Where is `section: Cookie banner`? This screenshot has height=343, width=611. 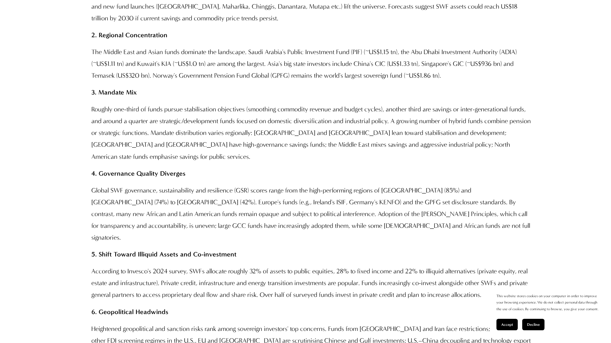
section: Cookie banner is located at coordinates (547, 312).